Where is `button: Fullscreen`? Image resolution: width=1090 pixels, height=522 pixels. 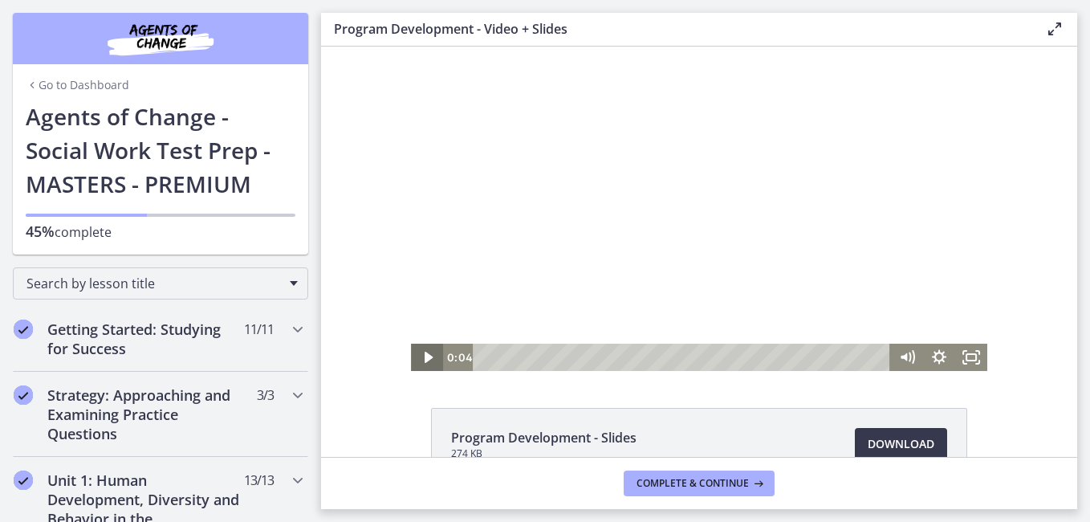 button: Fullscreen is located at coordinates (650, 311).